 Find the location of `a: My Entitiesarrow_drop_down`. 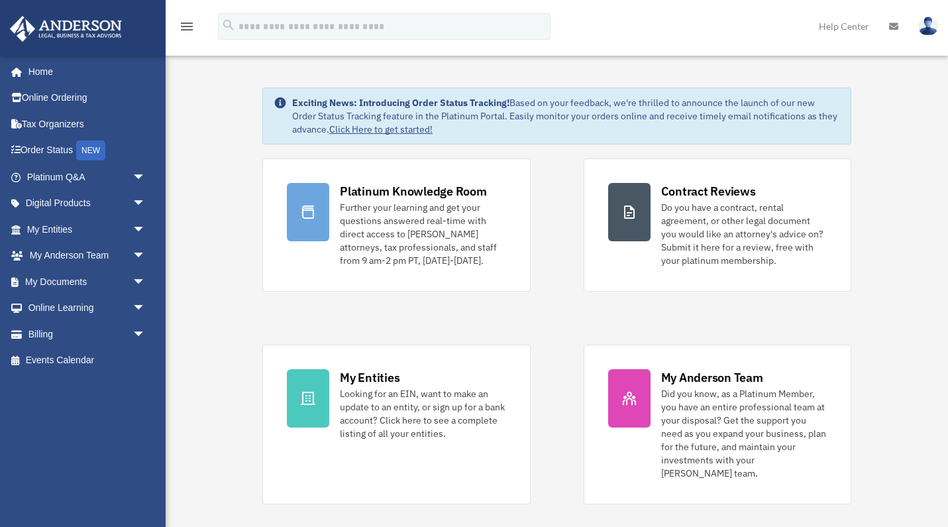

a: My Entitiesarrow_drop_down is located at coordinates (87, 229).